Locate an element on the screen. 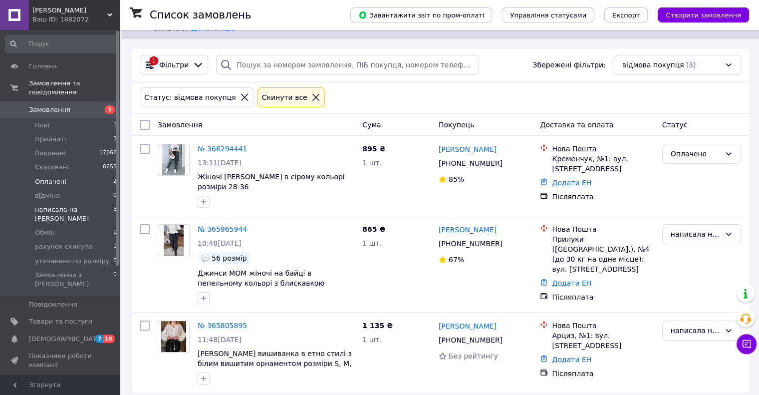 The height and width of the screenshot is (395, 759). a: Джинси МОМ жіночі на байці в пепельному кольорі з блискавкою застібкою розміри 48-54 is located at coordinates (261, 283).